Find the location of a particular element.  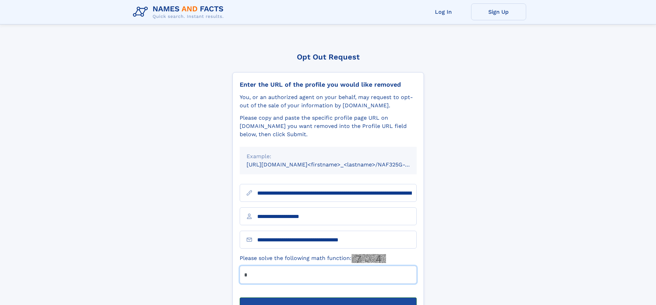

div: You, or an authorized agent on your behalf, may request to opt-out of the sale of your informatio... is located at coordinates (328, 102).